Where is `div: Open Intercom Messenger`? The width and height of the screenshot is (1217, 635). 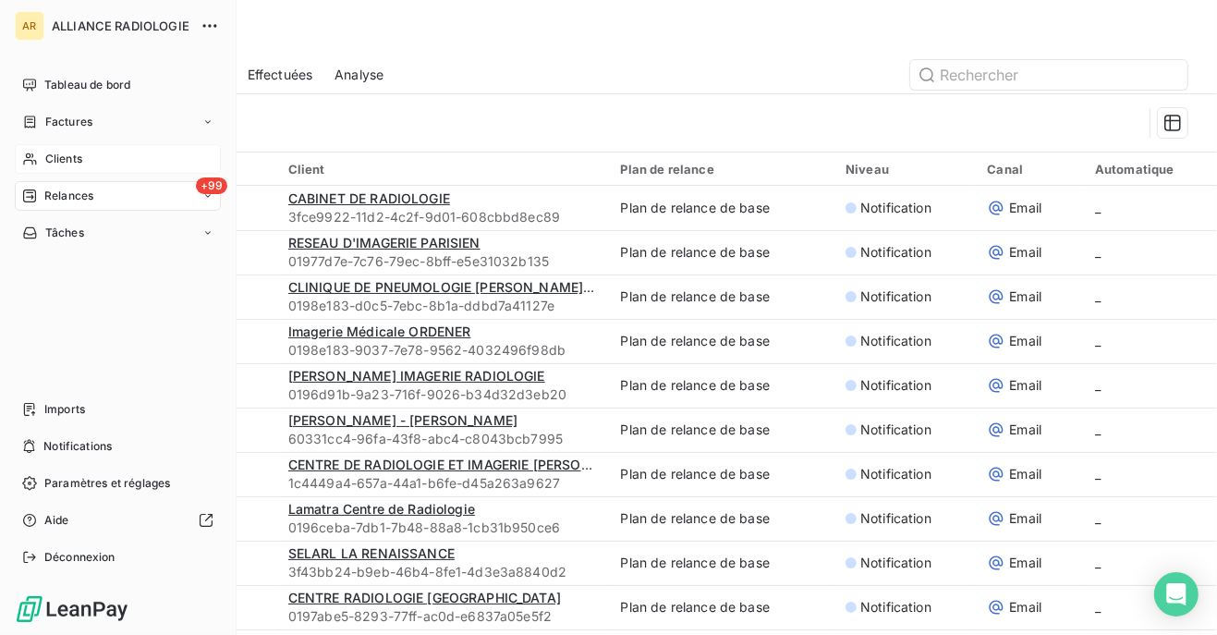
div: Open Intercom Messenger is located at coordinates (1177, 594).